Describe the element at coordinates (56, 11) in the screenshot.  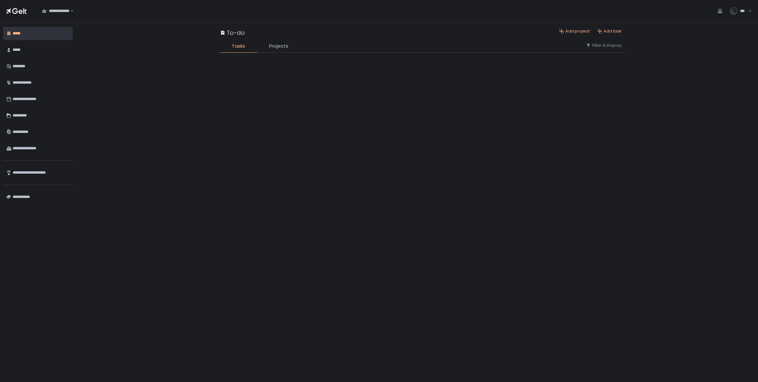
I see `div: Search for option` at that location.